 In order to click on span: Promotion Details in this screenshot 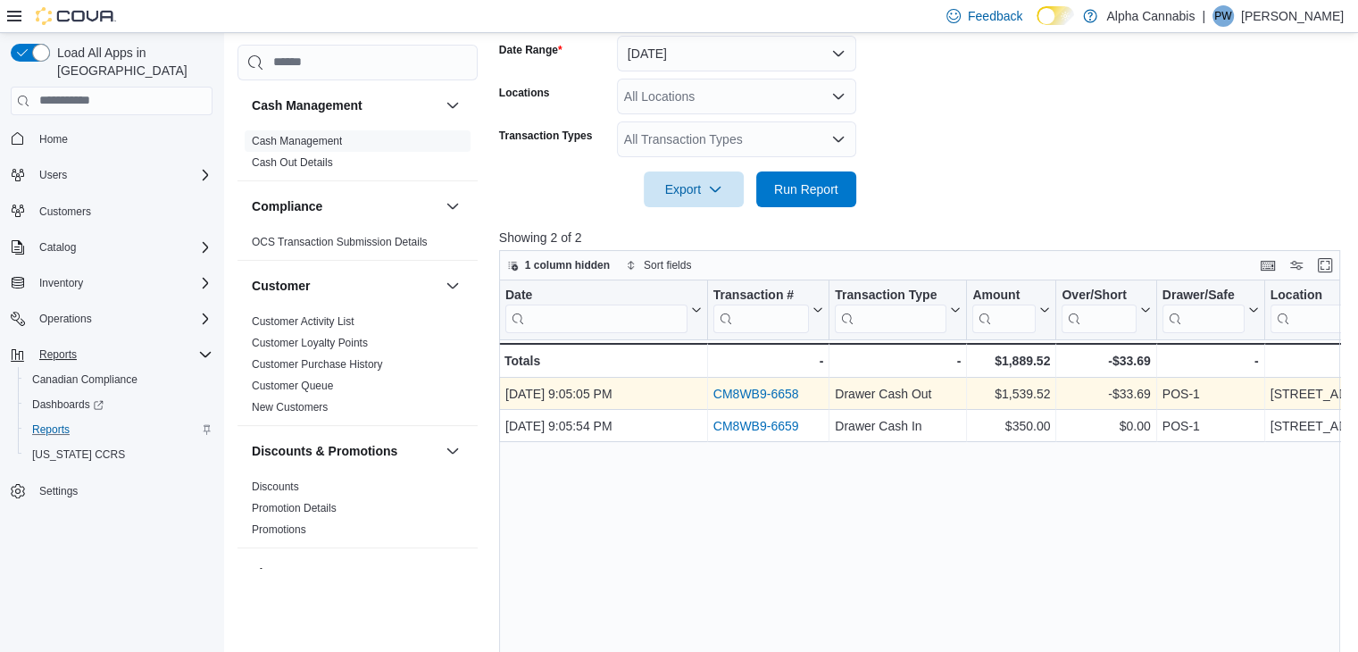, I will do `click(294, 508)`.